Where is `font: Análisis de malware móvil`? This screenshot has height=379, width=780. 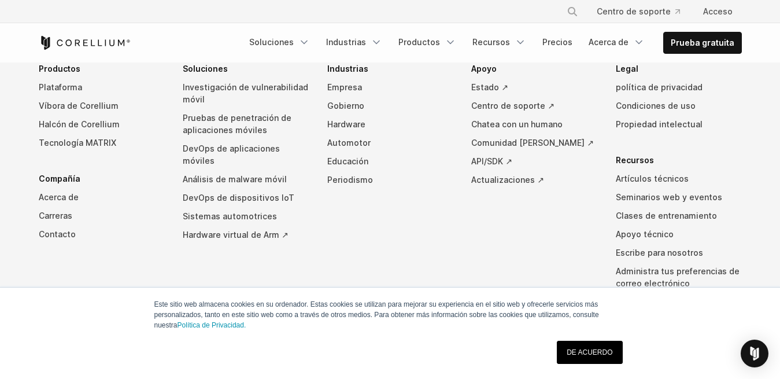 font: Análisis de malware móvil is located at coordinates (235, 179).